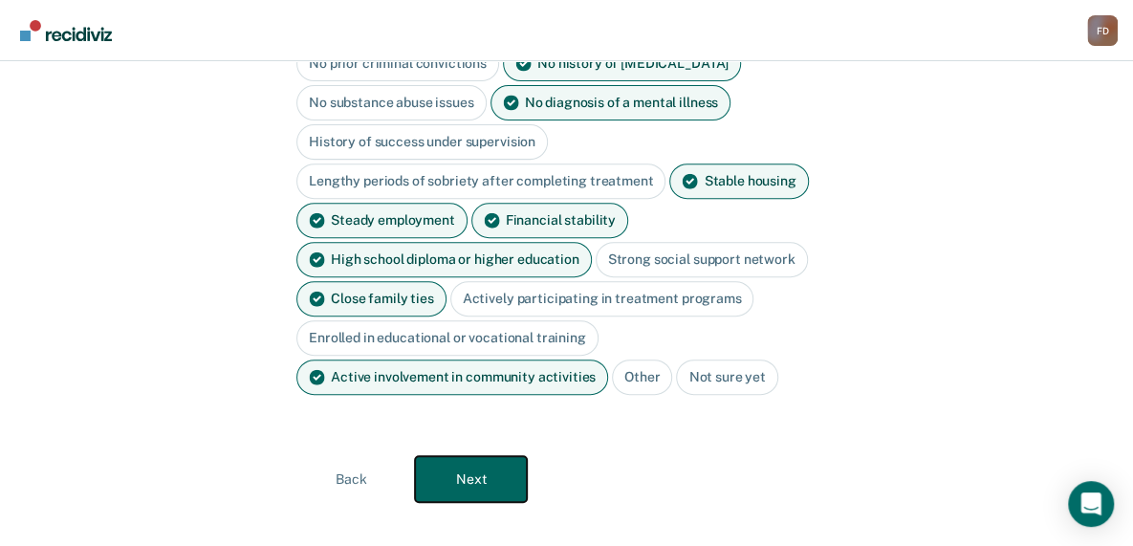 This screenshot has height=546, width=1133. I want to click on div: History of success under supervision, so click(422, 142).